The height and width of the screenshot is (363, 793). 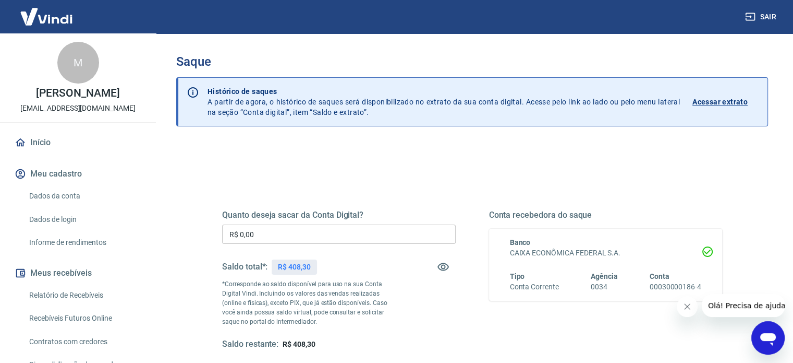 What do you see at coordinates (84, 318) in the screenshot?
I see `a: Recebíveis Futuros Online` at bounding box center [84, 318].